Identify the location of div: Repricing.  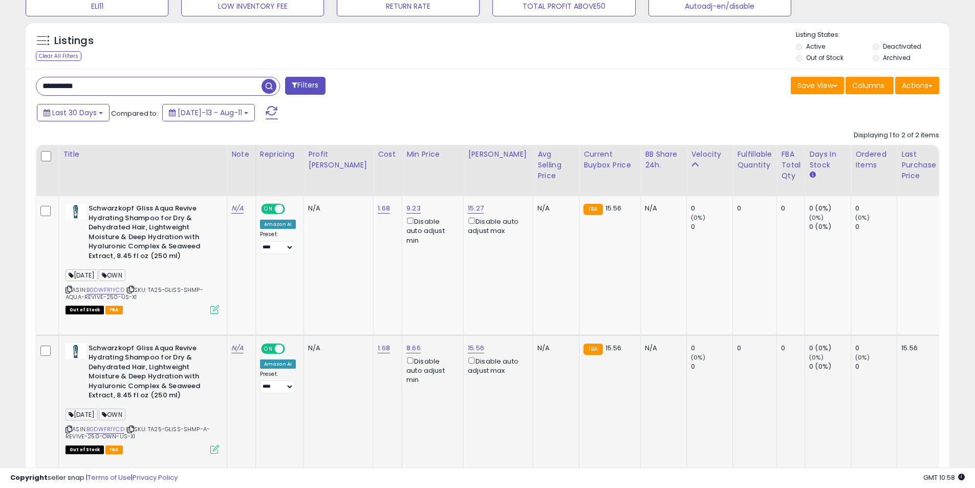
(279, 154).